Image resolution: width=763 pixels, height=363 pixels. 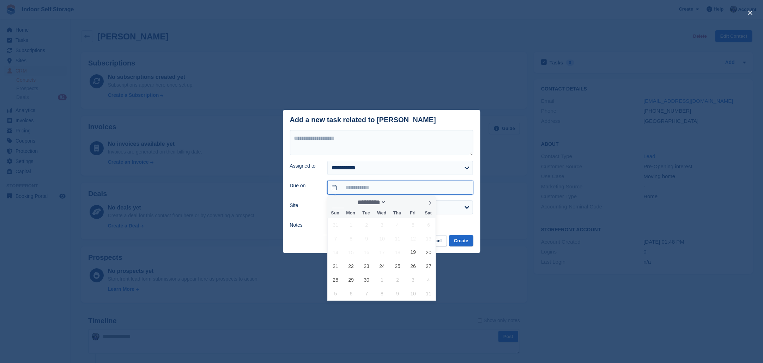 What do you see at coordinates (397, 252) in the screenshot?
I see `span: September 18, 2025` at bounding box center [397, 252].